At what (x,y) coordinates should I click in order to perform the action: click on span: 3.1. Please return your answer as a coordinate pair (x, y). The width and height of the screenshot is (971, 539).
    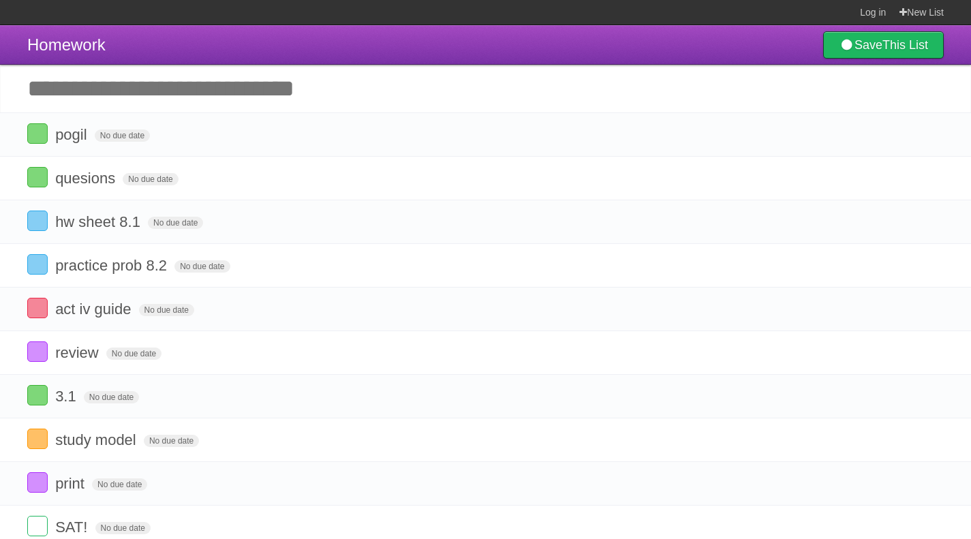
    Looking at the image, I should click on (67, 396).